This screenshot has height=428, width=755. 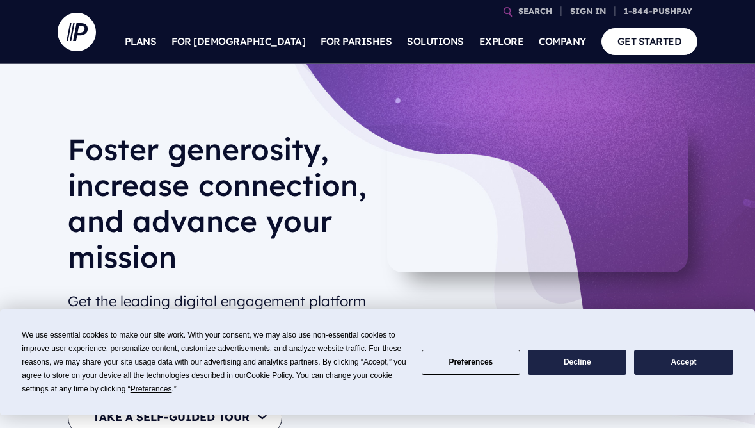 What do you see at coordinates (141, 42) in the screenshot?
I see `a: PLANS` at bounding box center [141, 42].